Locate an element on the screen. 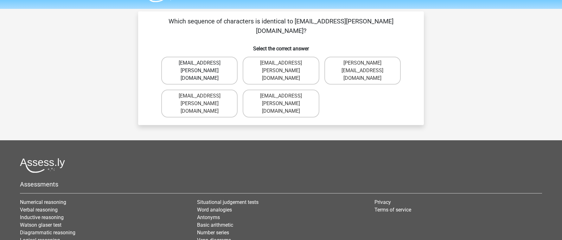 Image resolution: width=562 pixels, height=240 pixels. a: Terms of service is located at coordinates (393, 210).